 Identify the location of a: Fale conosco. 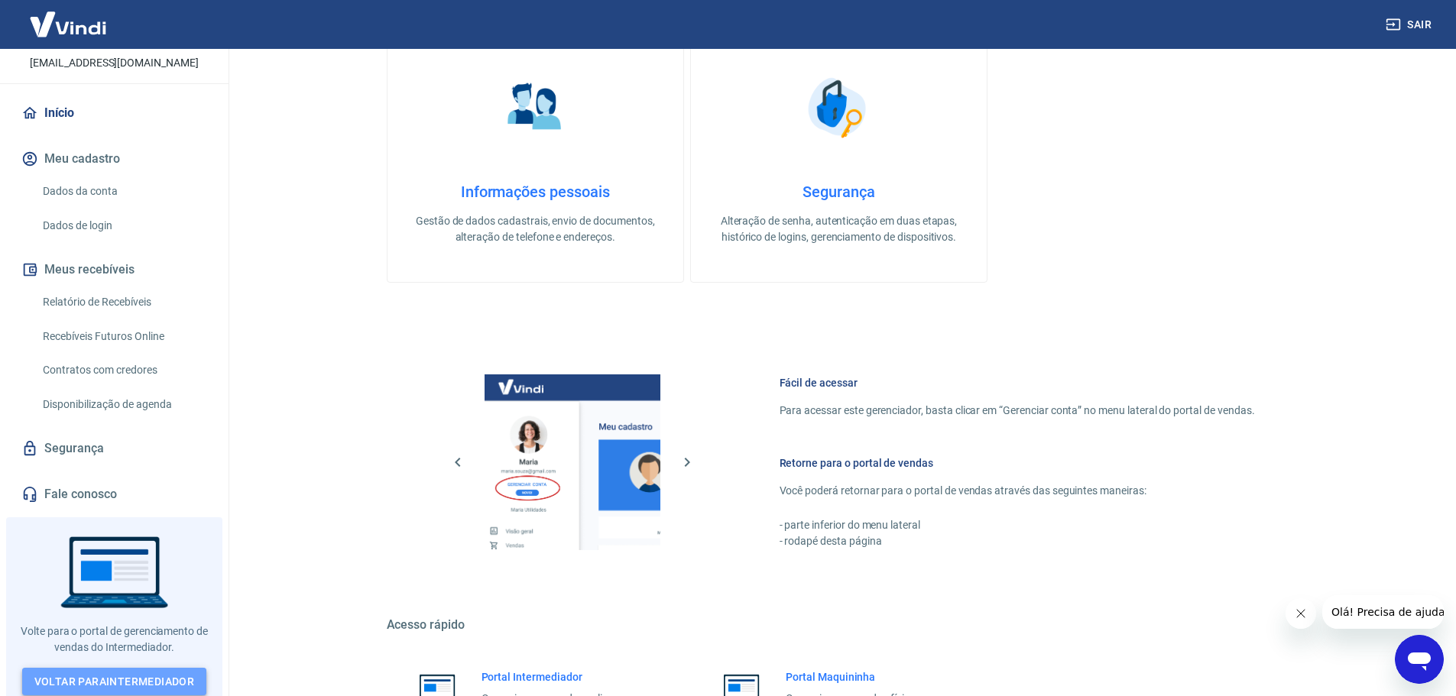
(114, 495).